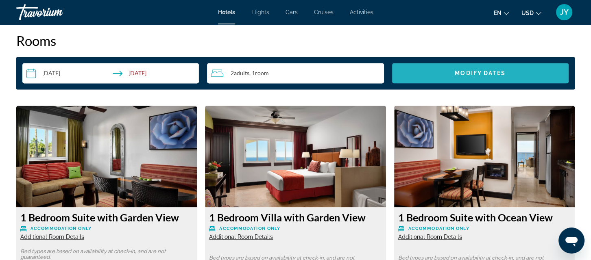 The width and height of the screenshot is (591, 260). What do you see at coordinates (107, 218) in the screenshot?
I see `h3: 1 Bedroom Suite with Garden View` at bounding box center [107, 218].